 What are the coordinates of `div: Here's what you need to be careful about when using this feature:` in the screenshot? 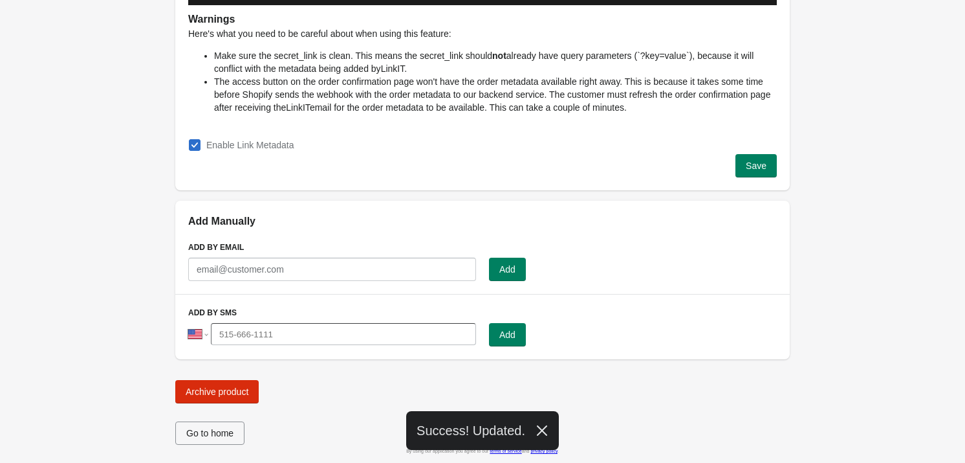 It's located at (483, 63).